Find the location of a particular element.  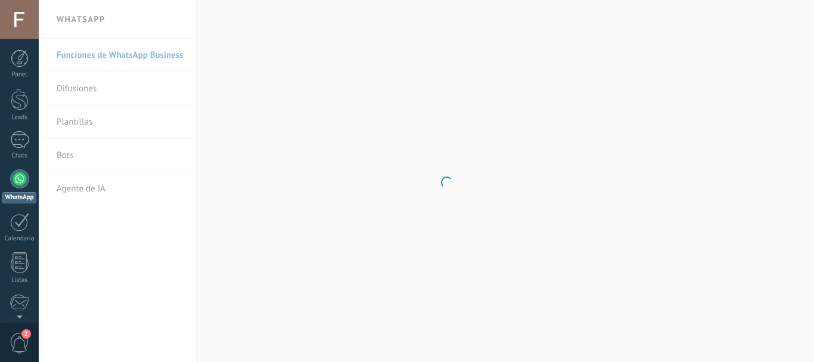

div: Calendario is located at coordinates (20, 238).